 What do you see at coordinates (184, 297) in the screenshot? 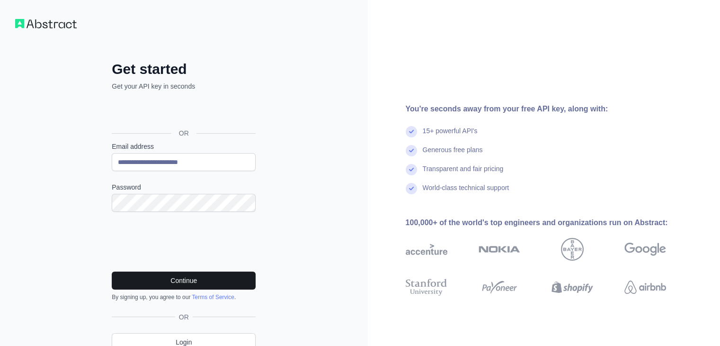
I see `div: By signing up, you agree to our .` at bounding box center [184, 297].